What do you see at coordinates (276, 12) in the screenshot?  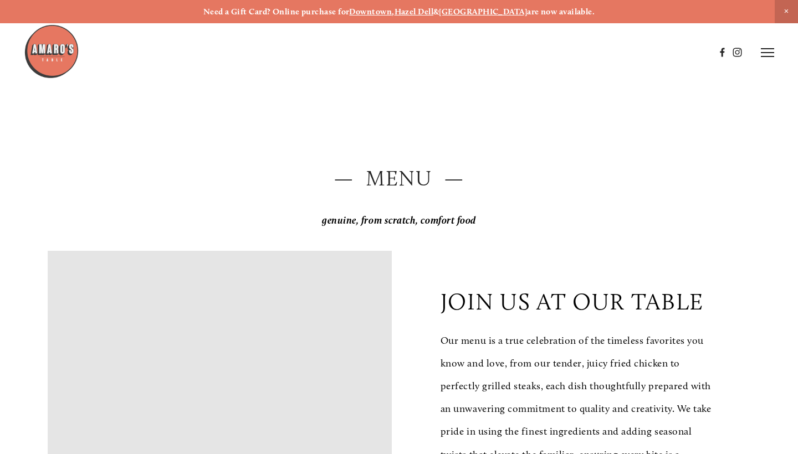 I see `strong: Need a Gift Card? Online purchase for` at bounding box center [276, 12].